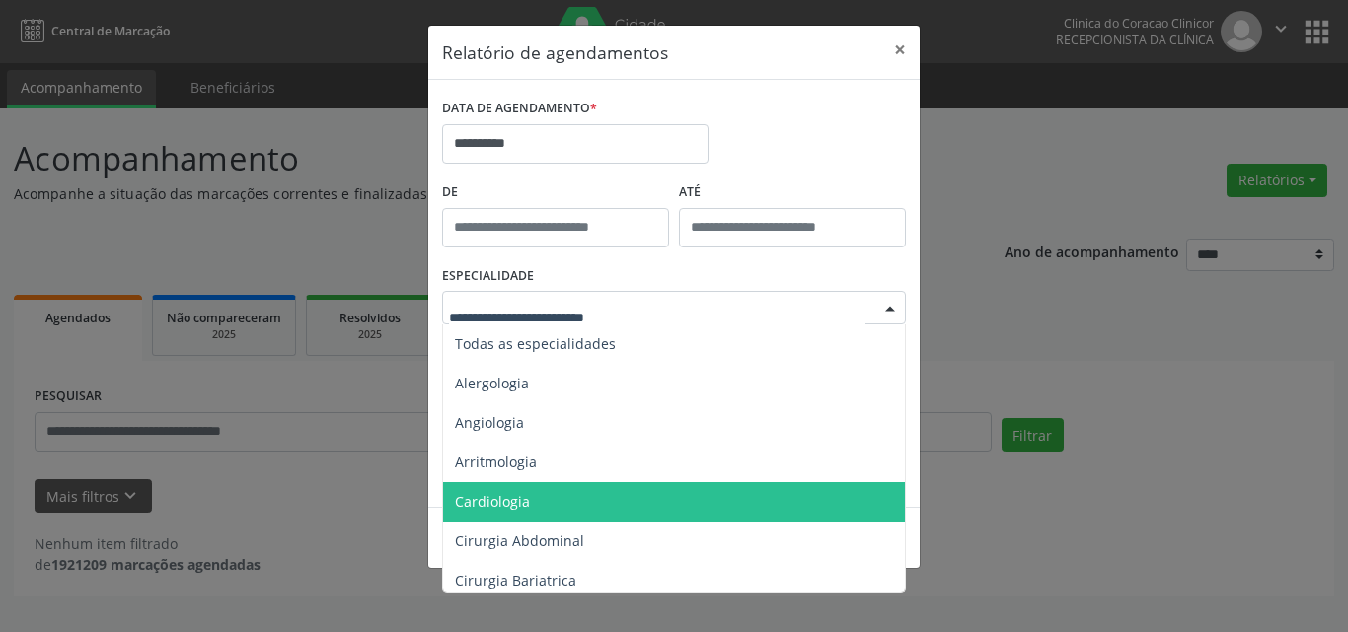 The height and width of the screenshot is (632, 1348). Describe the element at coordinates (519, 109) in the screenshot. I see `label: DATA DE AGENDAMENTO` at that location.